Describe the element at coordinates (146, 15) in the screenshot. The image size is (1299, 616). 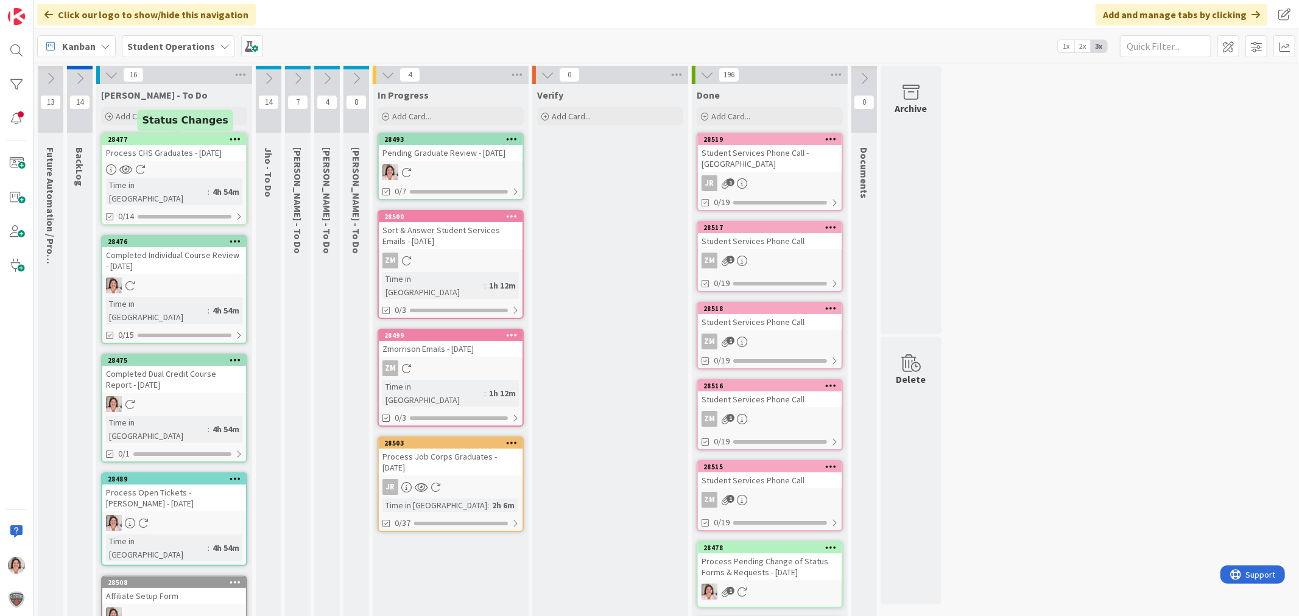
I see `div: Click our logo to show/hide this navigation` at that location.